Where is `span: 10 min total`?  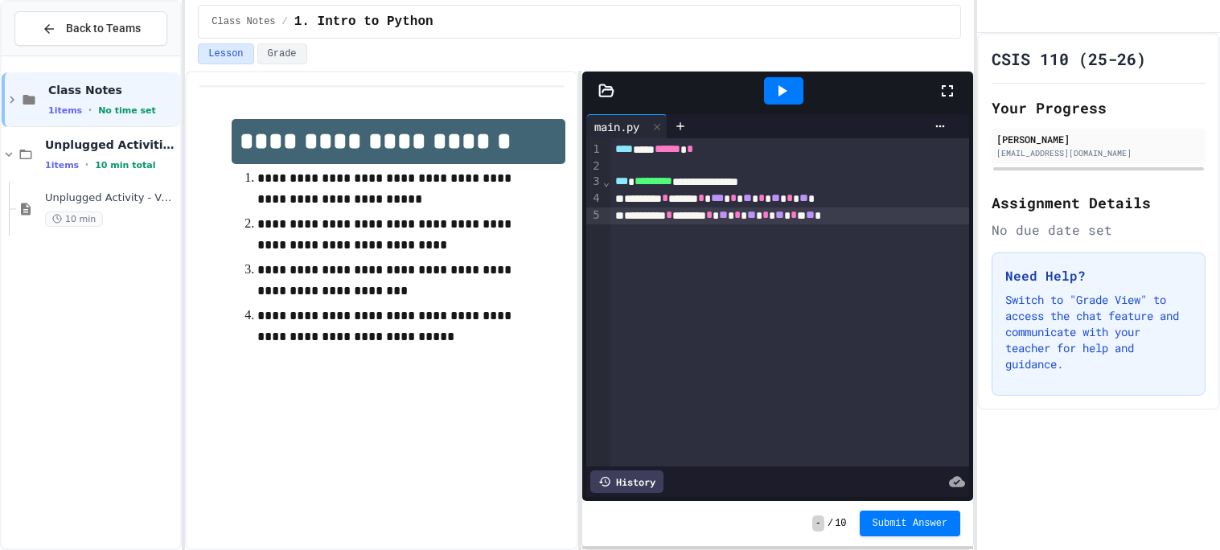
span: 10 min total is located at coordinates (125, 165).